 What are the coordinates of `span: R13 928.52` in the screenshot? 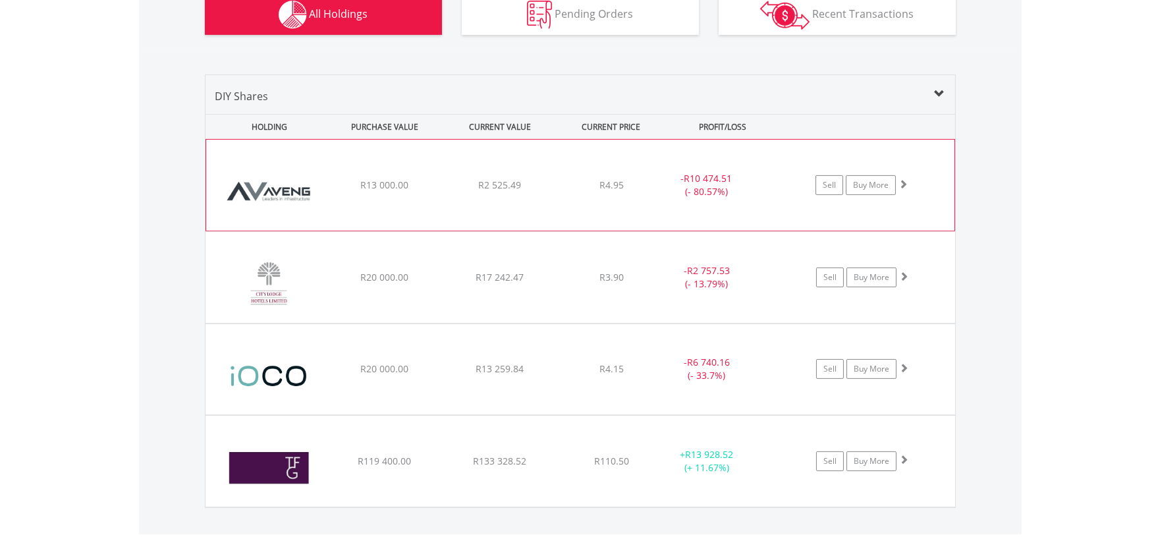 It's located at (709, 454).